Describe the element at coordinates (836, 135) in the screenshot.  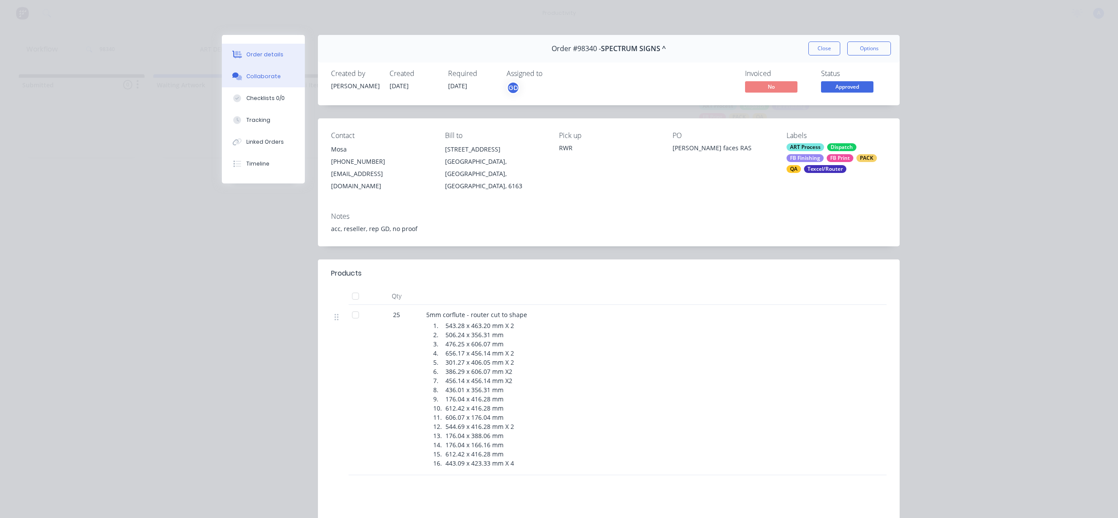
I see `div: Labels` at that location.